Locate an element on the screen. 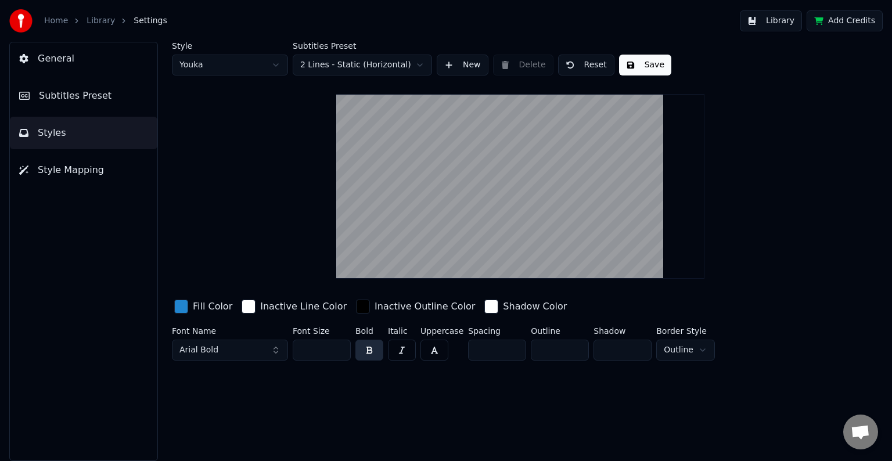 The width and height of the screenshot is (892, 461). button: Library is located at coordinates (771, 21).